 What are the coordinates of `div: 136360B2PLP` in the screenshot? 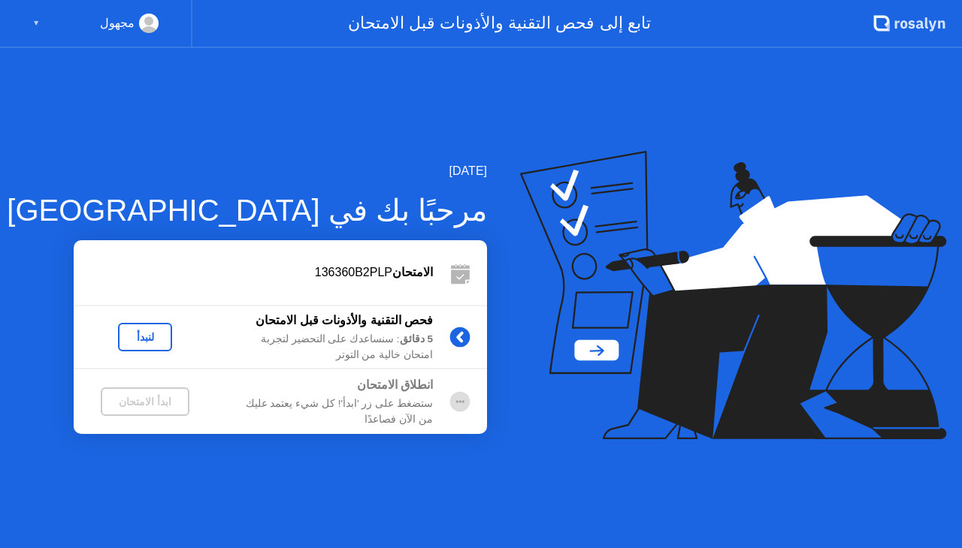 It's located at (253, 273).